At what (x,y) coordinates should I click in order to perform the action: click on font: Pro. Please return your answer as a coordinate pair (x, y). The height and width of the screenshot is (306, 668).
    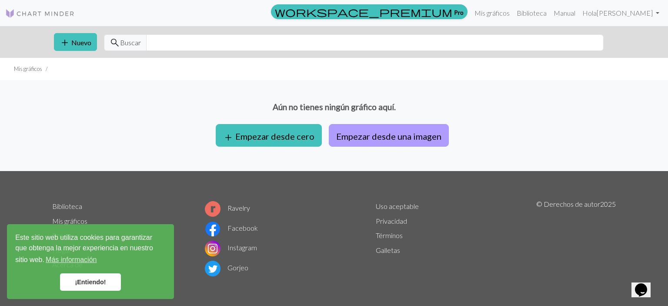
    Looking at the image, I should click on (459, 12).